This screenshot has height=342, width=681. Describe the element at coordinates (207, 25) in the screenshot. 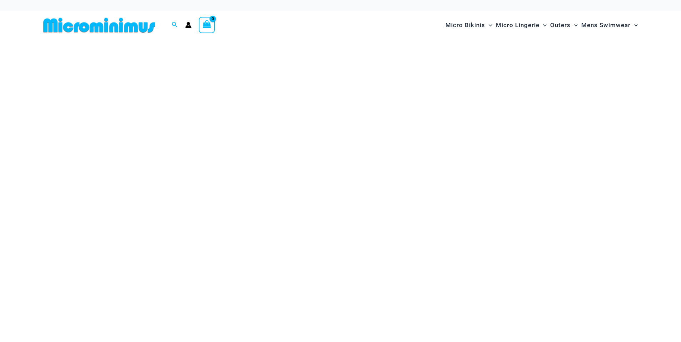

I see `a: View Shopping Cart, empty` at that location.